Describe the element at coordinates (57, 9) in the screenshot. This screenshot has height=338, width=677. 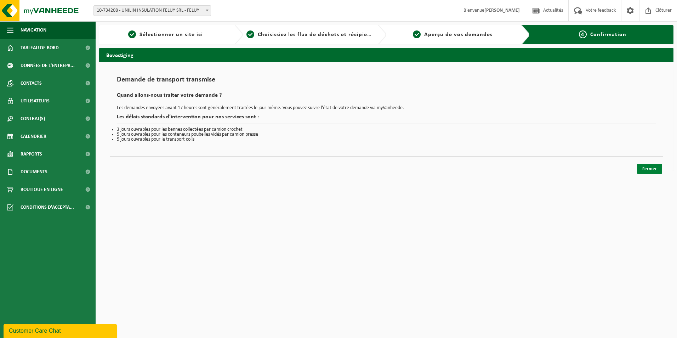
I see `div: Customer Care Chat` at that location.